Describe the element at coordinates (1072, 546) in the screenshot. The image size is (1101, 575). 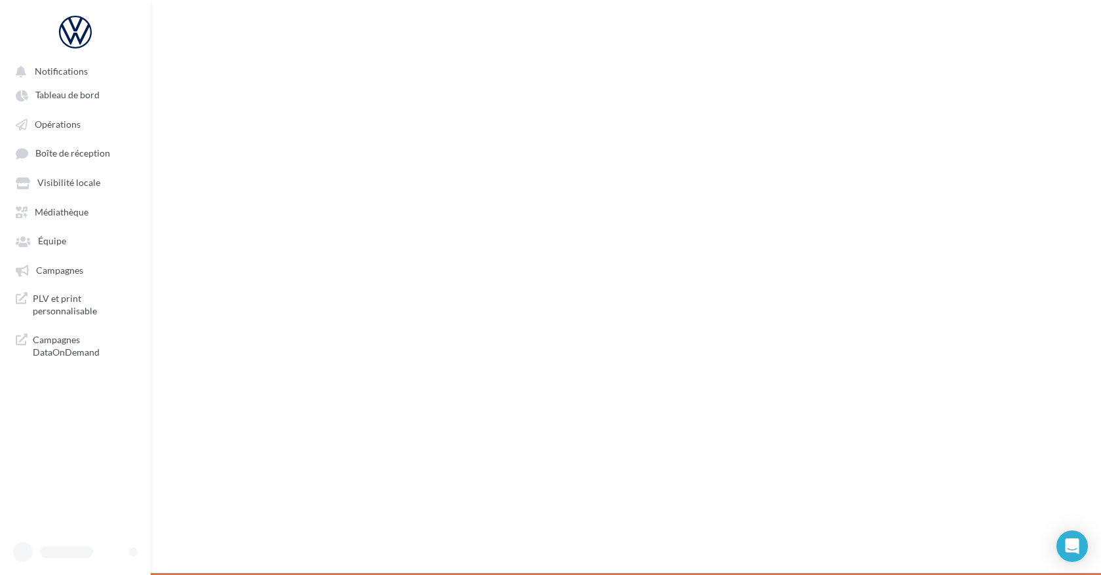
I see `div: Open Intercom Messenger` at that location.